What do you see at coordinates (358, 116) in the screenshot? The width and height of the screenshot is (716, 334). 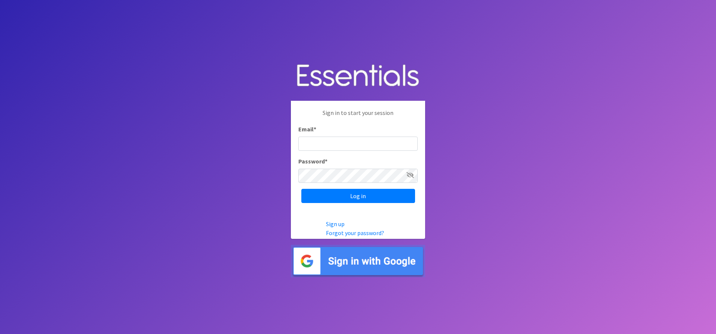 I see `p: Sign in to start your session` at bounding box center [358, 116].